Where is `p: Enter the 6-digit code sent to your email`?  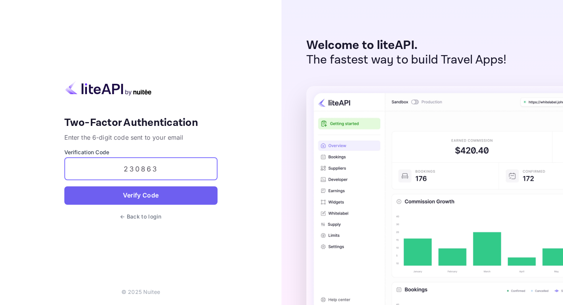 p: Enter the 6-digit code sent to your email is located at coordinates (141, 138).